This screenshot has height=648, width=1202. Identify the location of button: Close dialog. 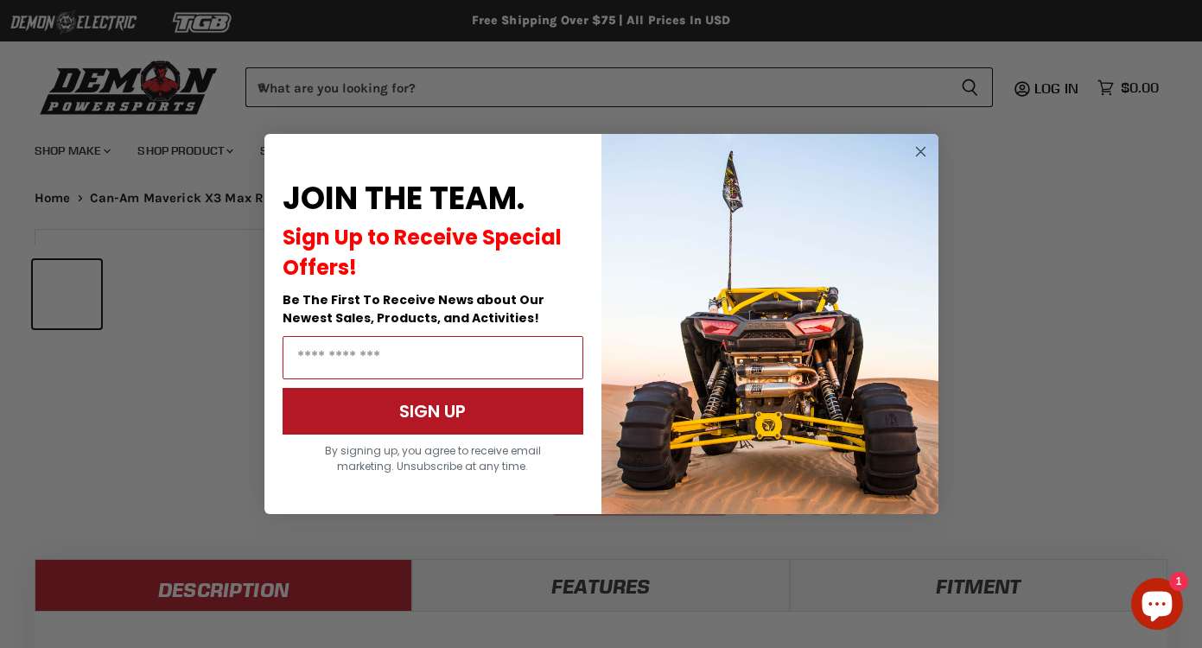
(920, 151).